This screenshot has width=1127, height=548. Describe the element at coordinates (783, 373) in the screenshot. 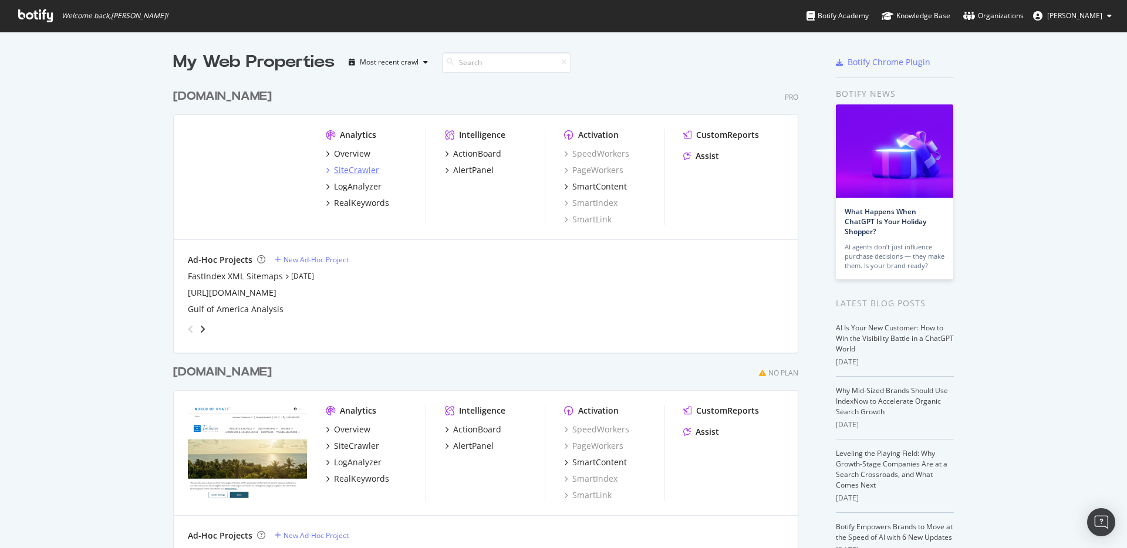

I see `div: No Plan` at that location.